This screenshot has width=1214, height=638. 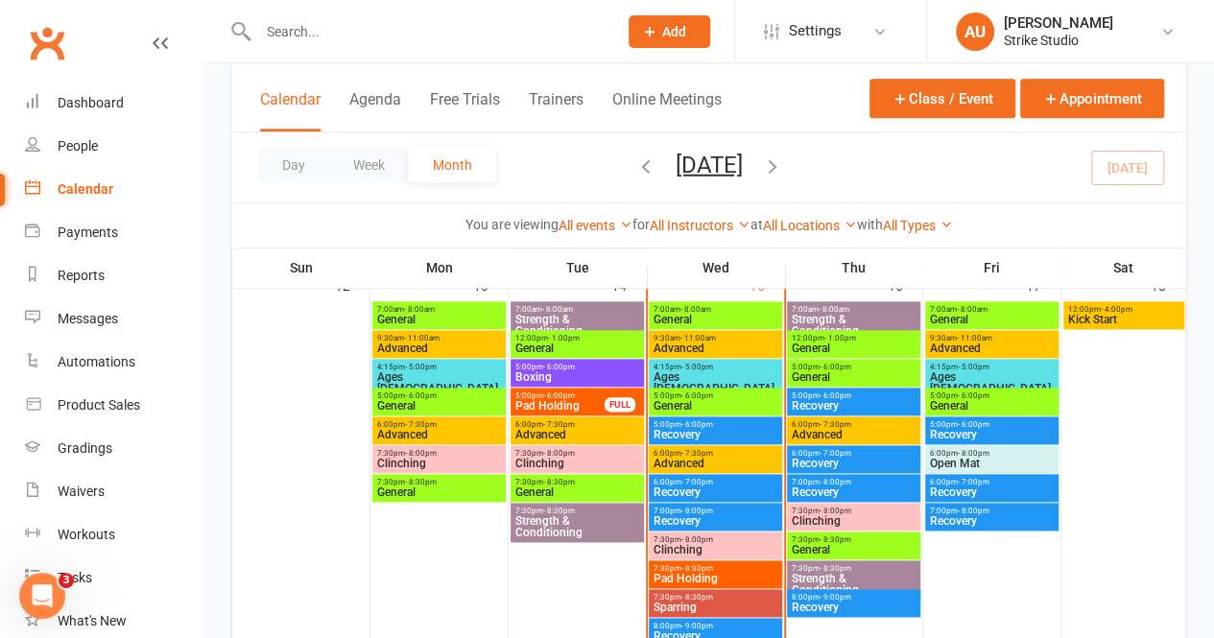 I want to click on span: 3, so click(x=66, y=581).